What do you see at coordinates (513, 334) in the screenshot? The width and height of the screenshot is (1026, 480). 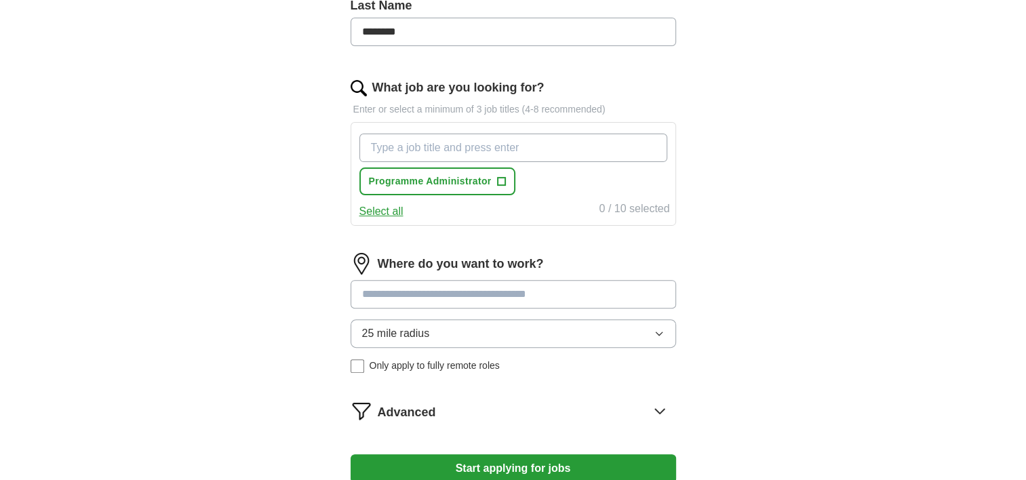 I see `button: 25 mile radius` at bounding box center [513, 334].